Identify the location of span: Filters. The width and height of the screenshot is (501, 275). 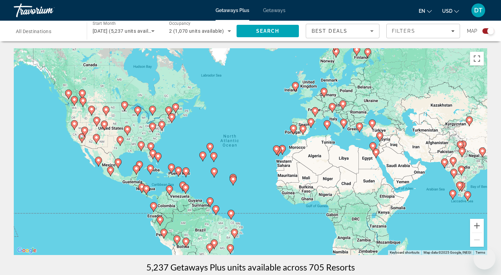
(403, 31).